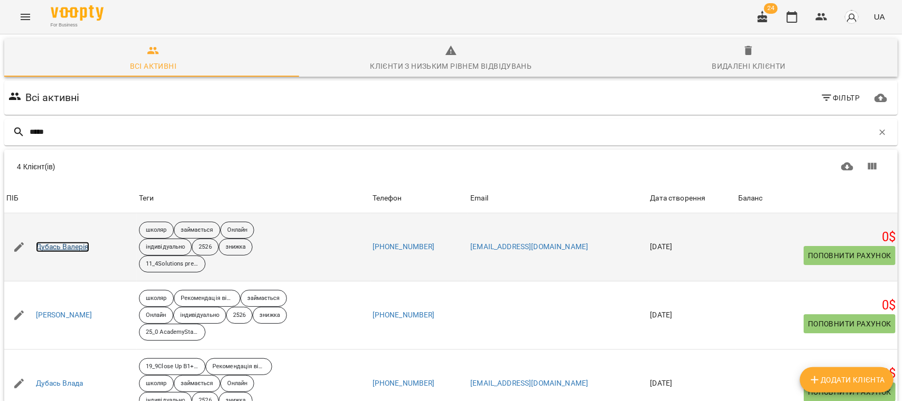 This screenshot has width=902, height=401. Describe the element at coordinates (172, 332) in the screenshot. I see `p: 25_0 AcademyStars1 welcome` at that location.